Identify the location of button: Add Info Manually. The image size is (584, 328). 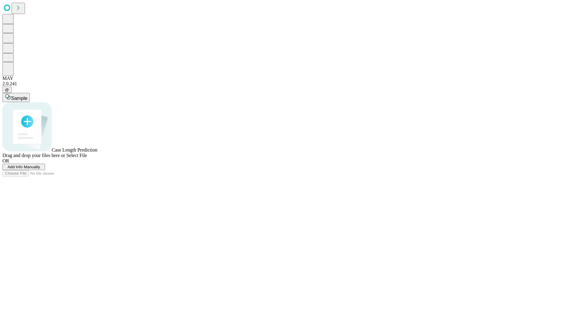
(24, 167).